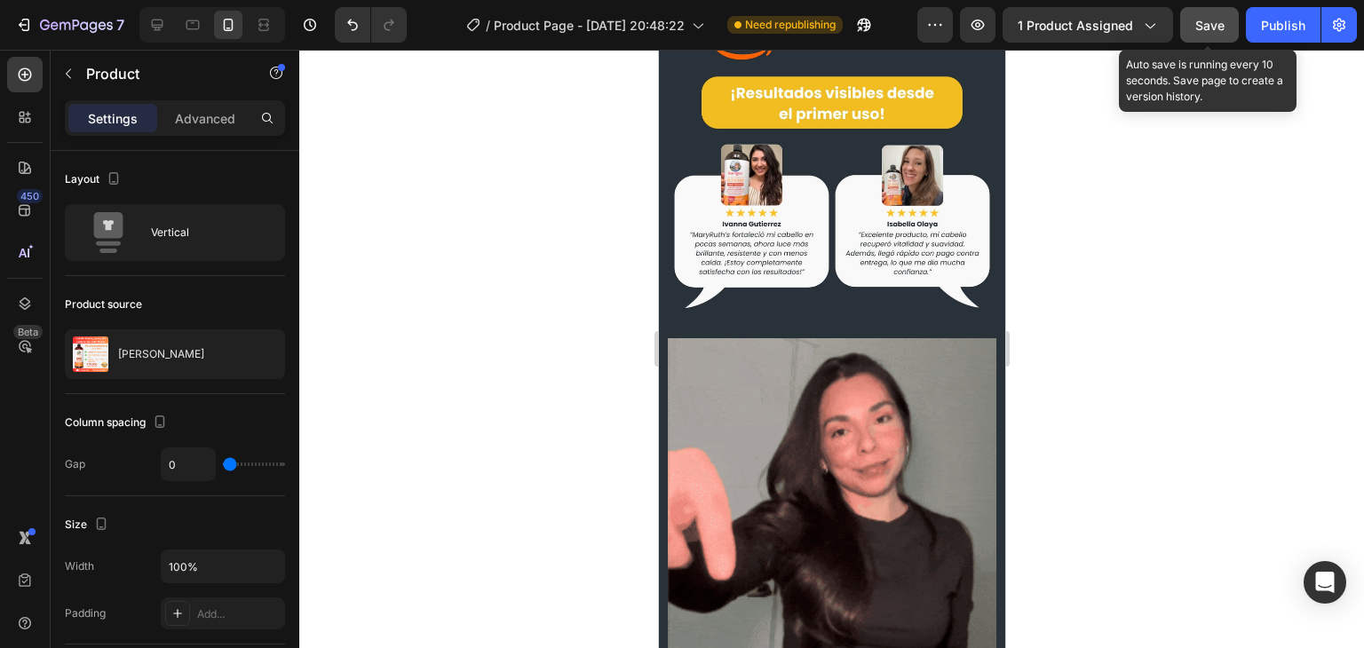 The height and width of the screenshot is (648, 1364). I want to click on p: 7, so click(120, 25).